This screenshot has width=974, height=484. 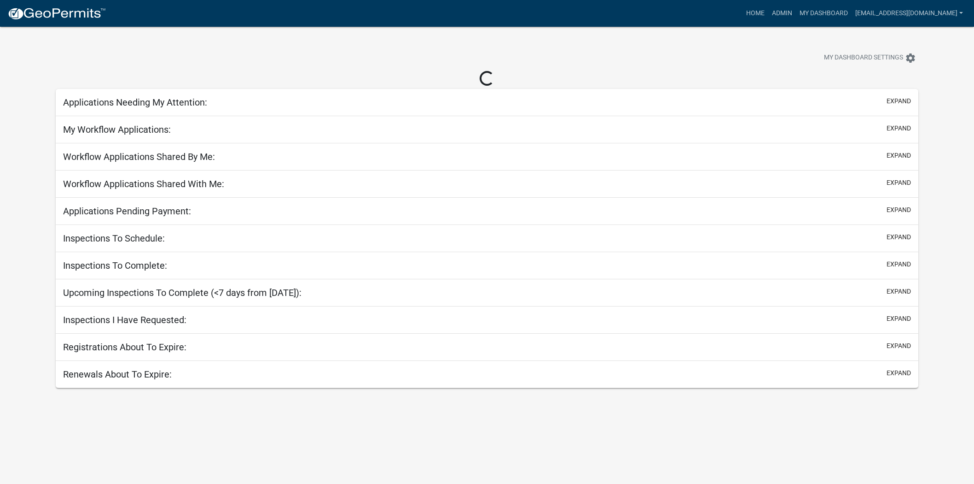 What do you see at coordinates (114, 238) in the screenshot?
I see `h5: Inspections To Schedule:` at bounding box center [114, 238].